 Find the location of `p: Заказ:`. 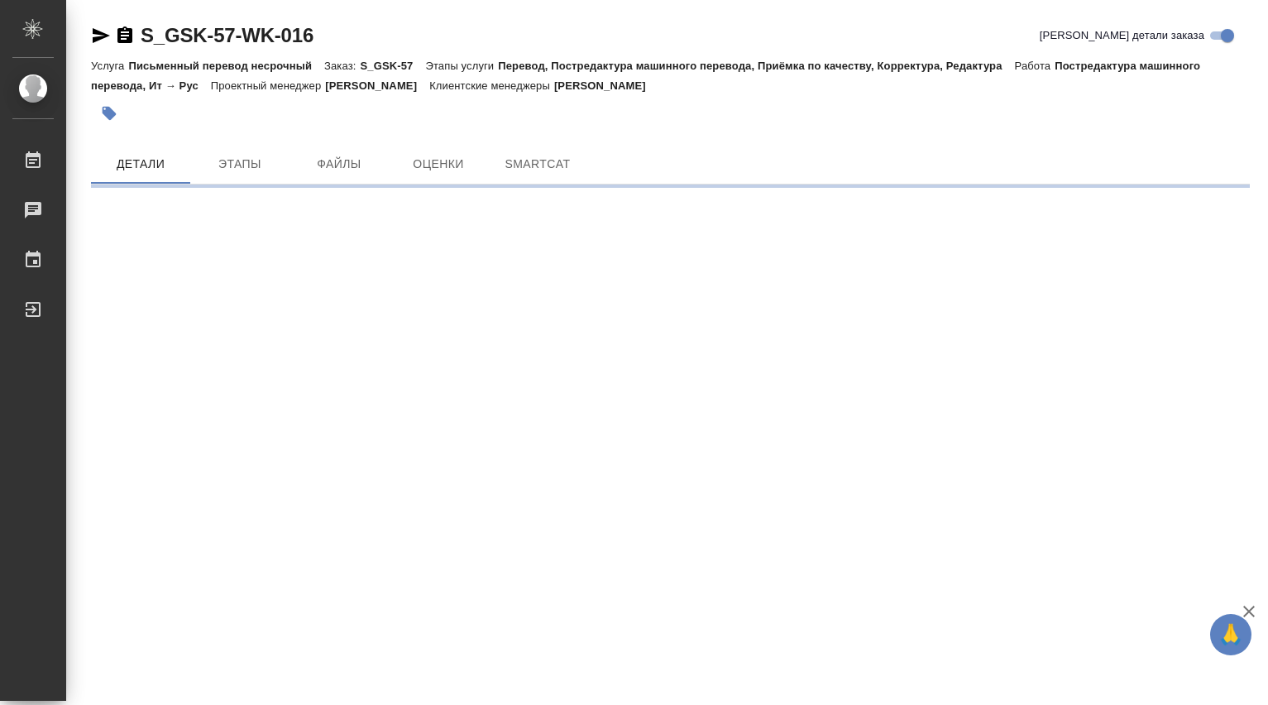

p: Заказ: is located at coordinates (342, 65).